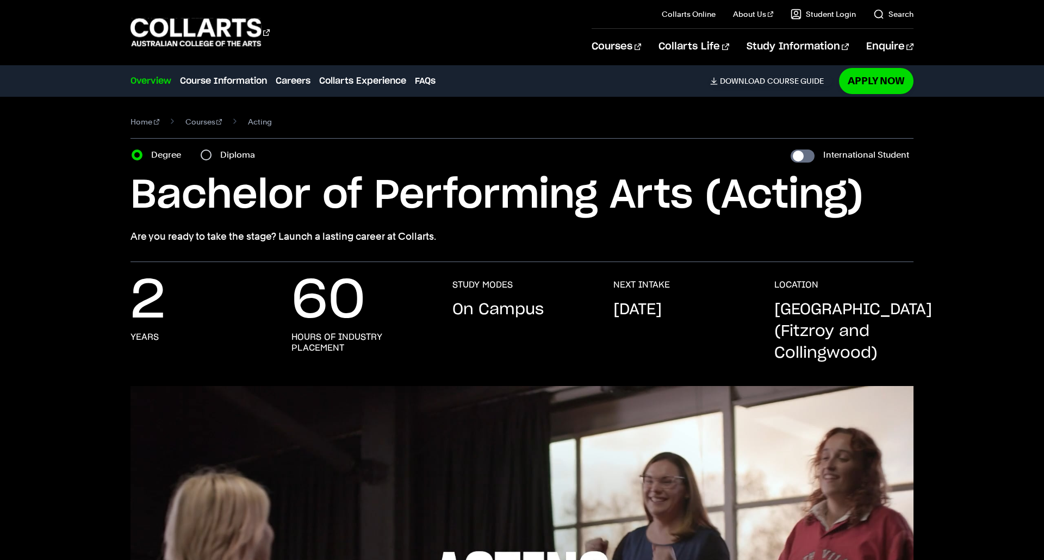  Describe the element at coordinates (894, 14) in the screenshot. I see `a: Search` at that location.